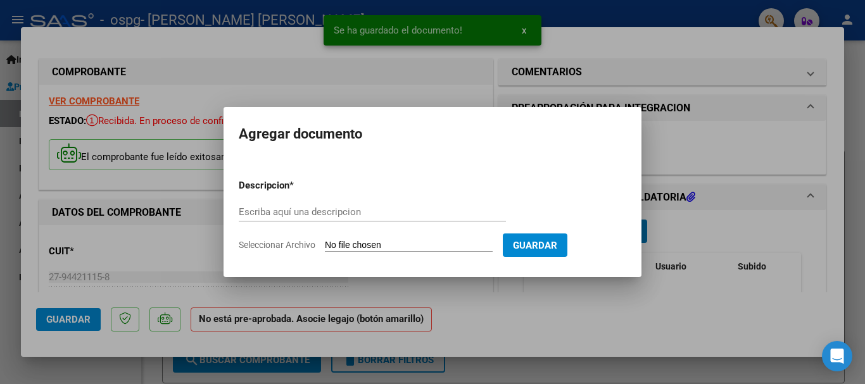  What do you see at coordinates (837, 356) in the screenshot?
I see `div: Open Intercom Messenger` at bounding box center [837, 356].